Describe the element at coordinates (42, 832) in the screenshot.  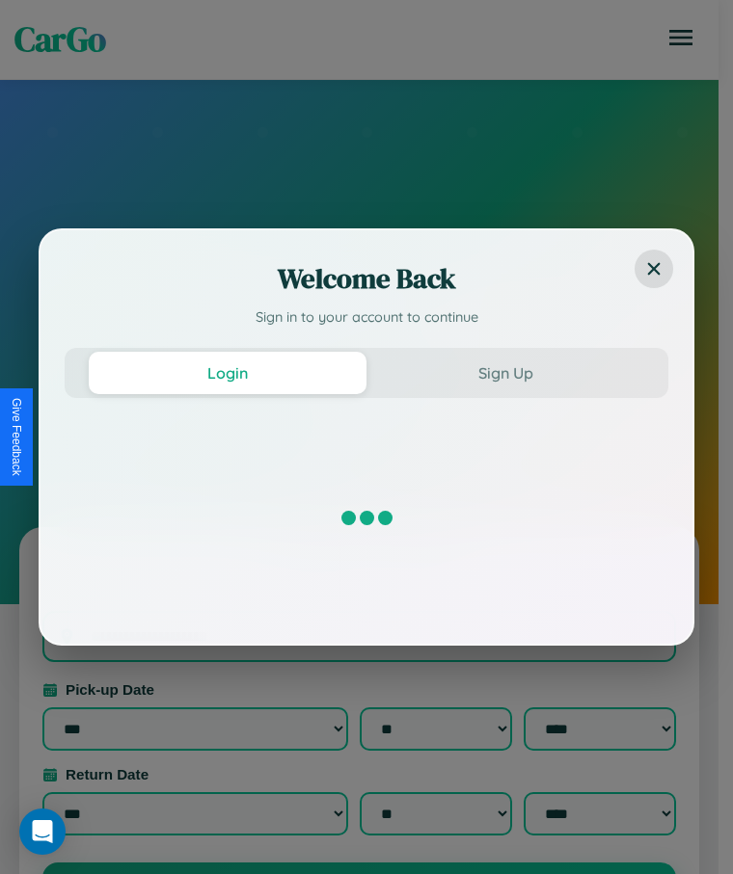
I see `div: Open Intercom Messenger` at that location.